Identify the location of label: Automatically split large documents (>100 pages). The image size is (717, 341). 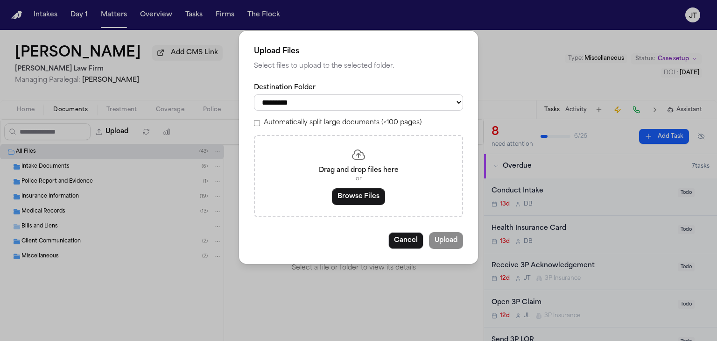
(343, 123).